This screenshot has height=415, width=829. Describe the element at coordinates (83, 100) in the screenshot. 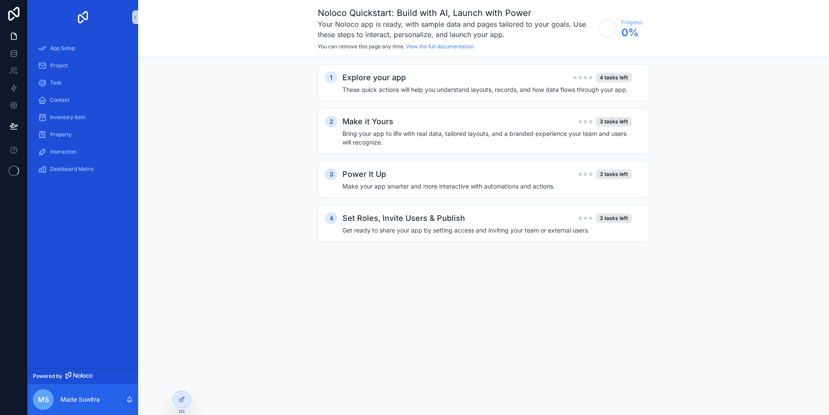

I see `a: Contact` at that location.